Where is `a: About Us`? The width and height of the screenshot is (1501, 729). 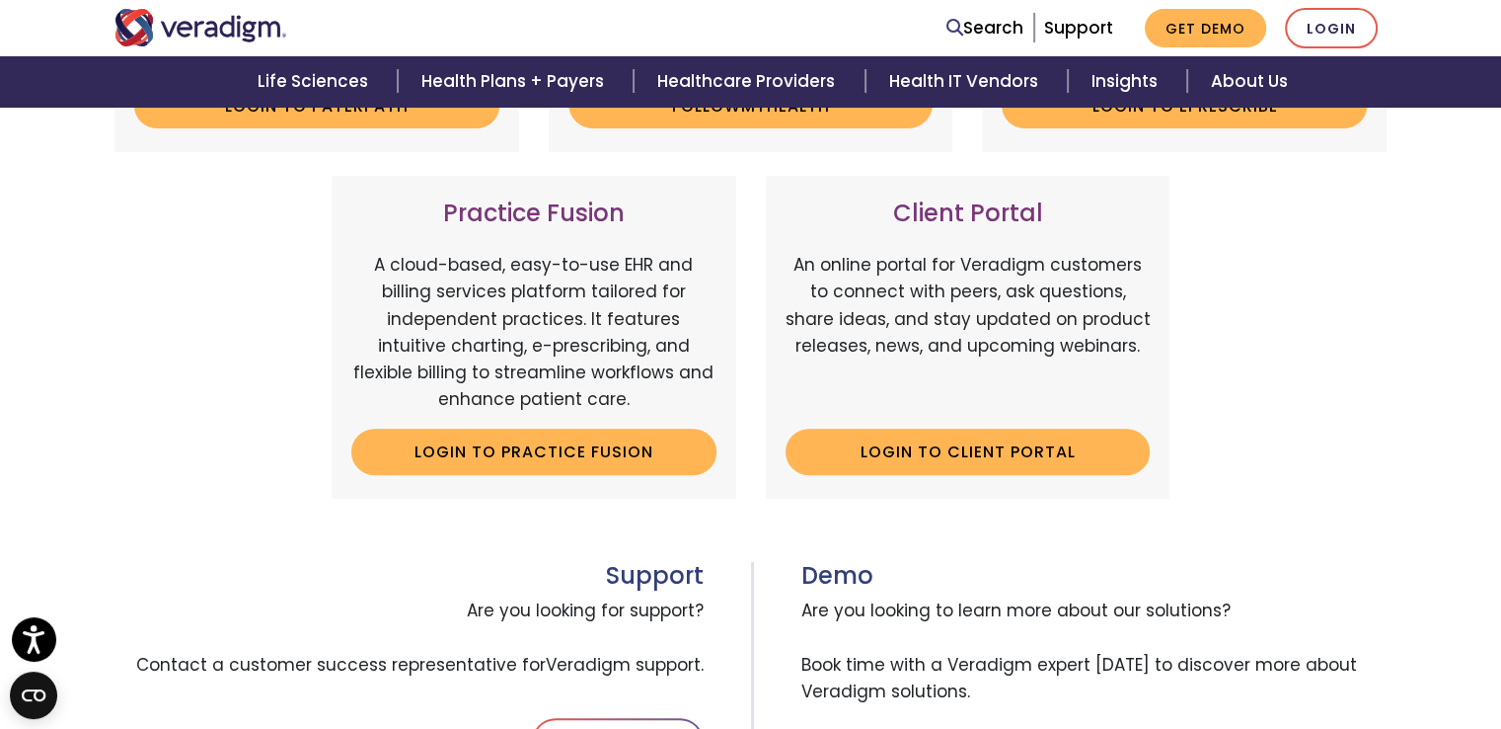
a: About Us is located at coordinates (1250, 81).